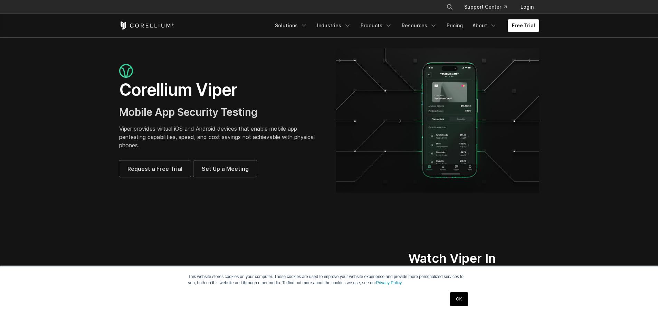  What do you see at coordinates (485, 7) in the screenshot?
I see `a: Support Center` at bounding box center [485, 7].